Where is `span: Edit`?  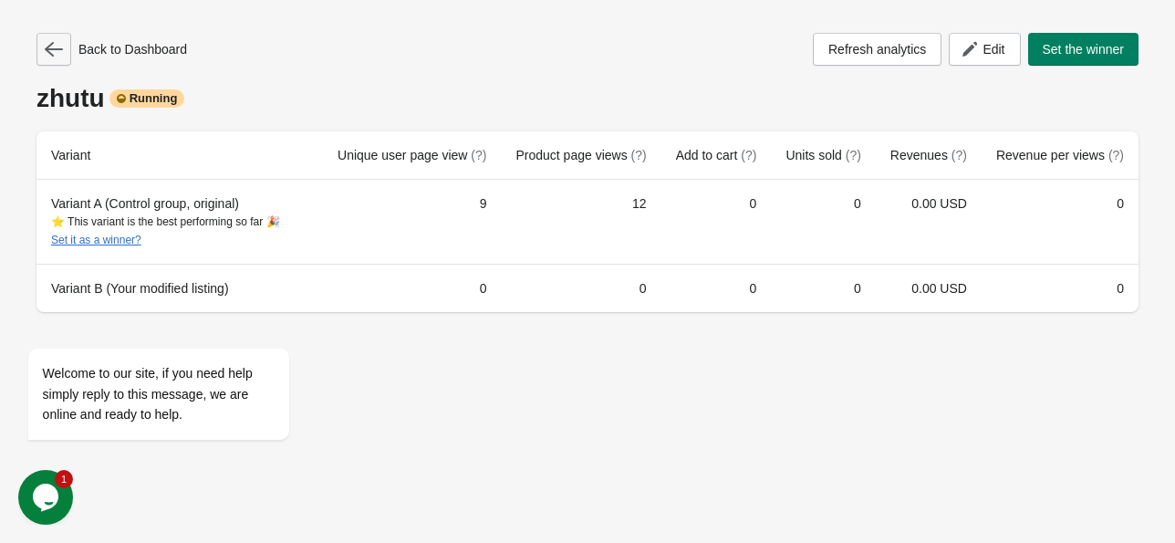
span: Edit is located at coordinates (994, 49).